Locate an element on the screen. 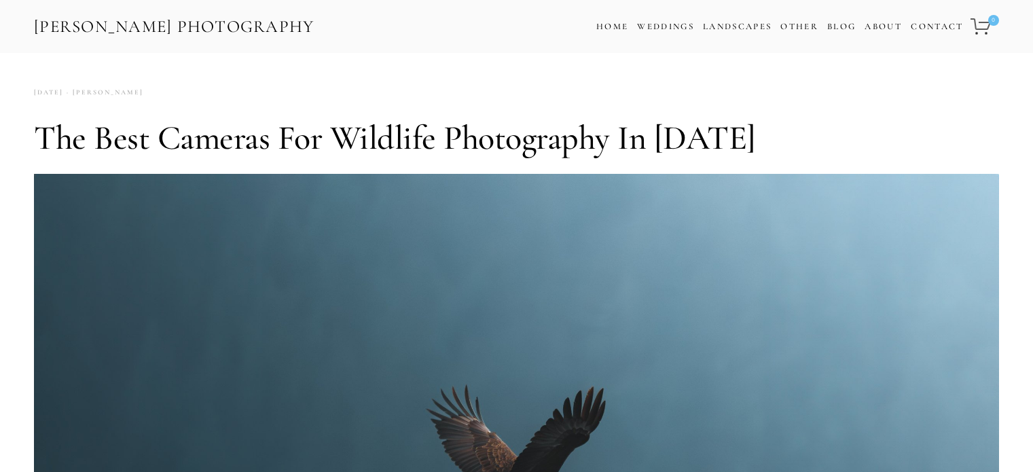  a: 0 items in cart is located at coordinates (984, 26).